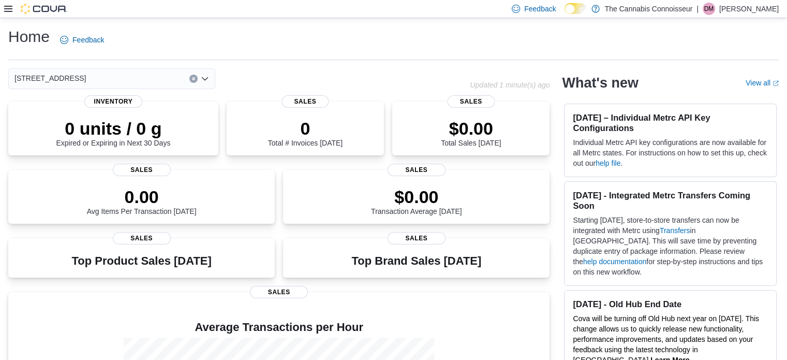  I want to click on a: Feedback, so click(82, 40).